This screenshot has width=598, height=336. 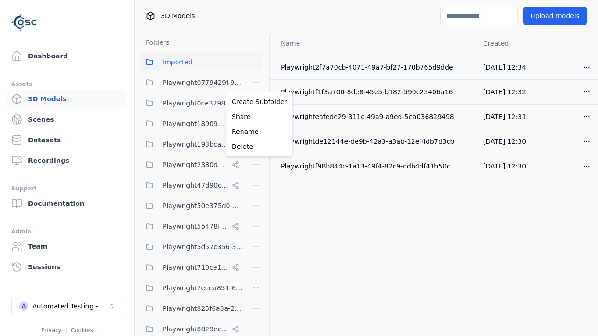 What do you see at coordinates (259, 132) in the screenshot?
I see `div: Rename` at bounding box center [259, 132].